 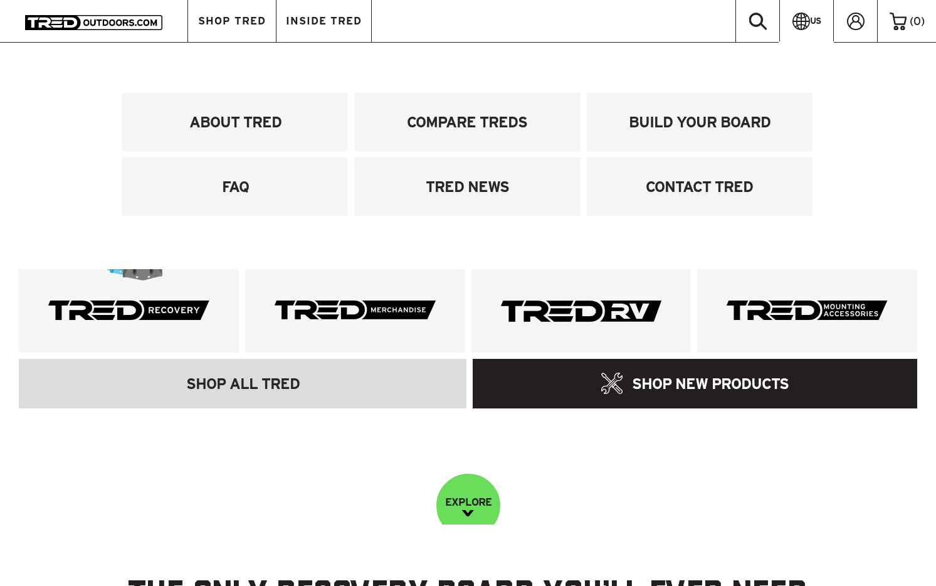 I want to click on a: SHOP ALL TRED, so click(x=243, y=383).